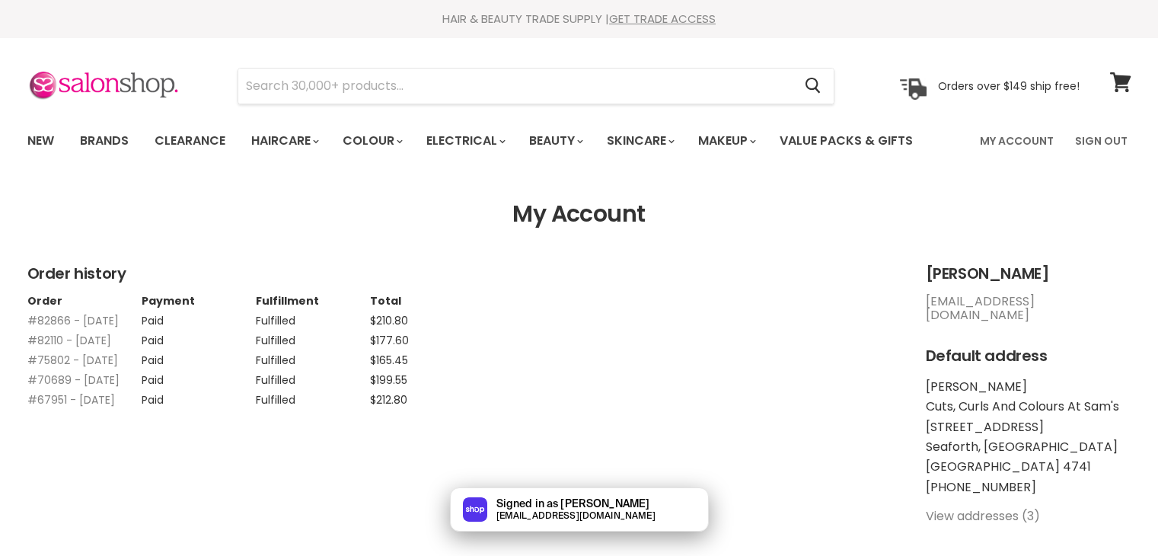 The image size is (1158, 556). Describe the element at coordinates (536, 86) in the screenshot. I see `form: Product` at that location.